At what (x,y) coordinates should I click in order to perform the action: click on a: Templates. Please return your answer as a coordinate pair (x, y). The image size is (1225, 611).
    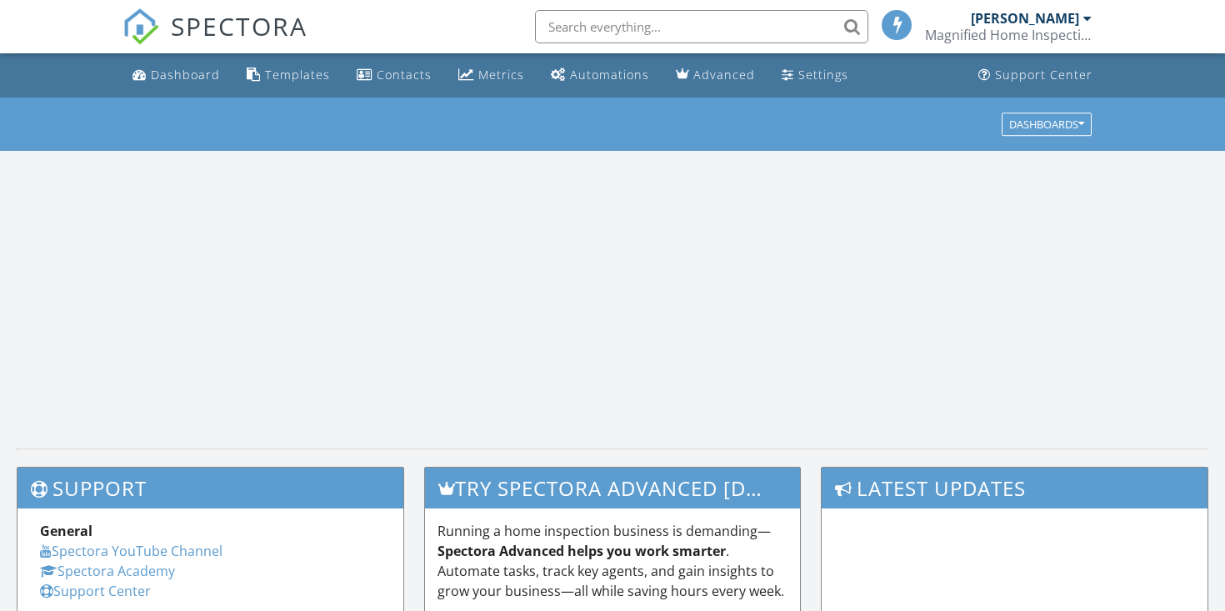
    Looking at the image, I should click on (288, 75).